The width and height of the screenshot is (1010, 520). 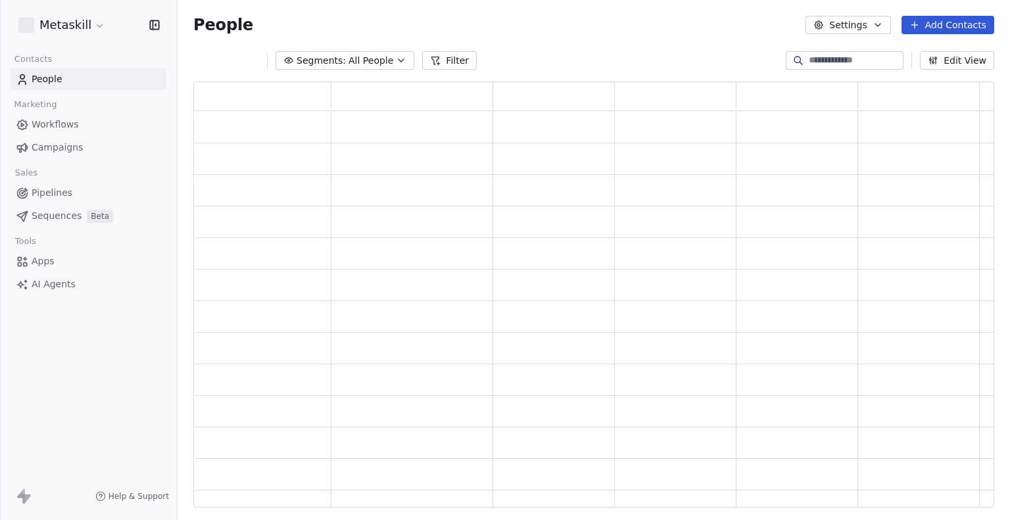 What do you see at coordinates (132, 496) in the screenshot?
I see `a: Help & Support` at bounding box center [132, 496].